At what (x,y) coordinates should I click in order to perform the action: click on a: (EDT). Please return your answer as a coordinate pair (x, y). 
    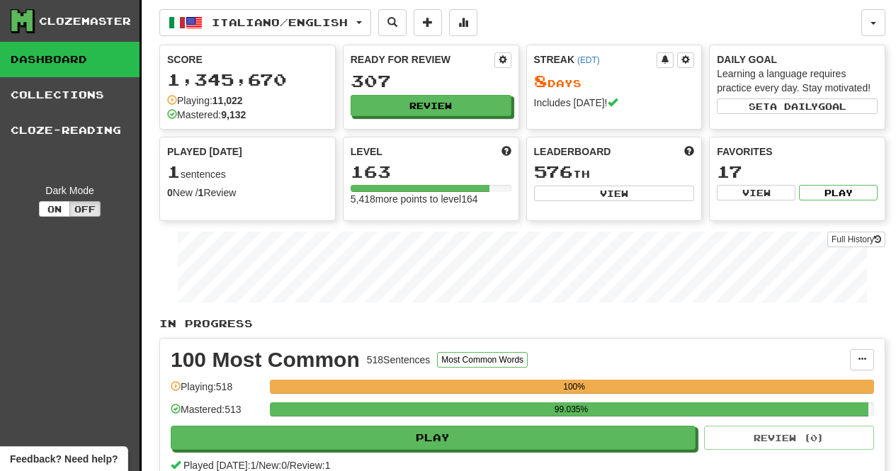
    Looking at the image, I should click on (589, 60).